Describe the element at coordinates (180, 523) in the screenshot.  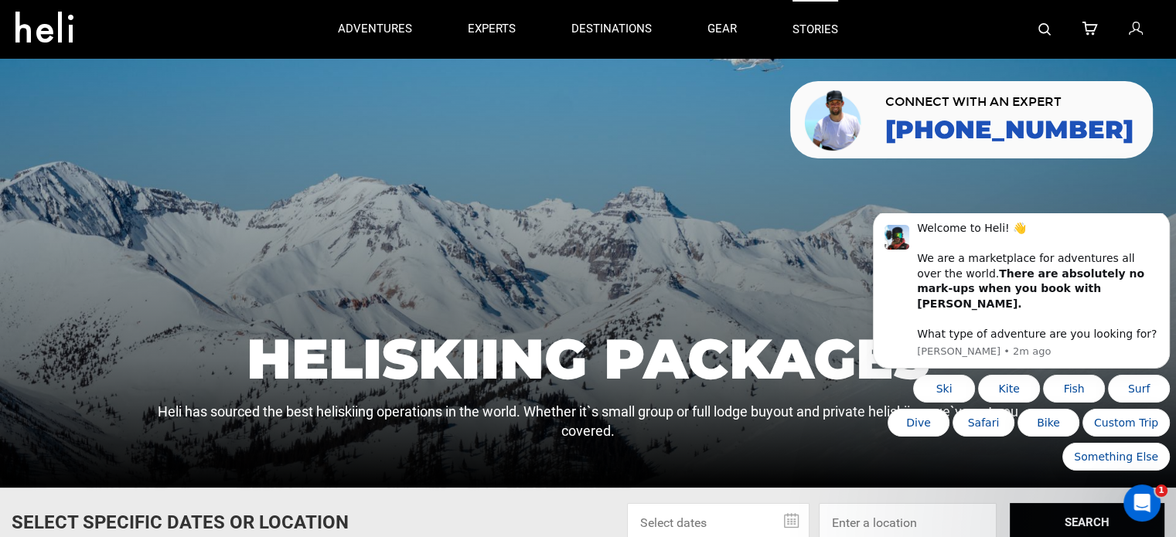
I see `p: Select Specific Dates Or Location` at that location.